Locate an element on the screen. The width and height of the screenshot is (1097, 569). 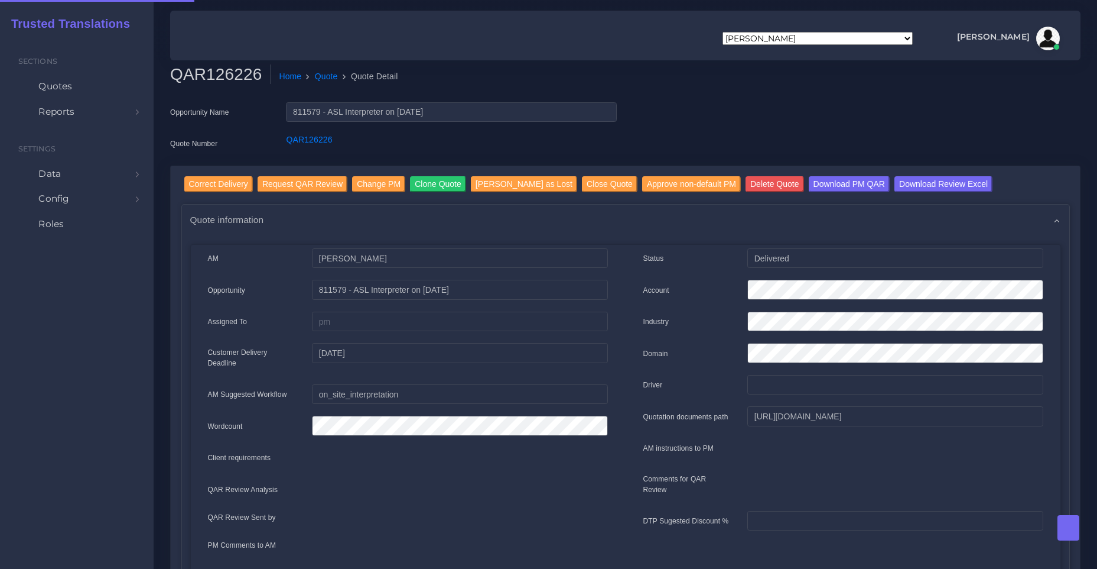
span: Roles is located at coordinates (51, 224).